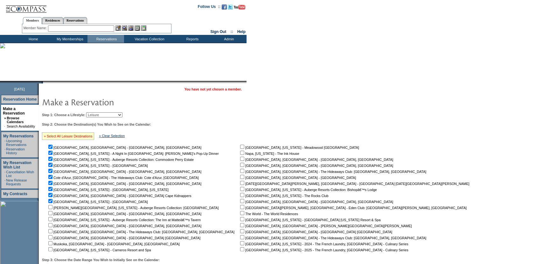  I want to click on b: Step 3: Choose the Date Range You Wish to Initially See on the Calendar:, so click(101, 260).